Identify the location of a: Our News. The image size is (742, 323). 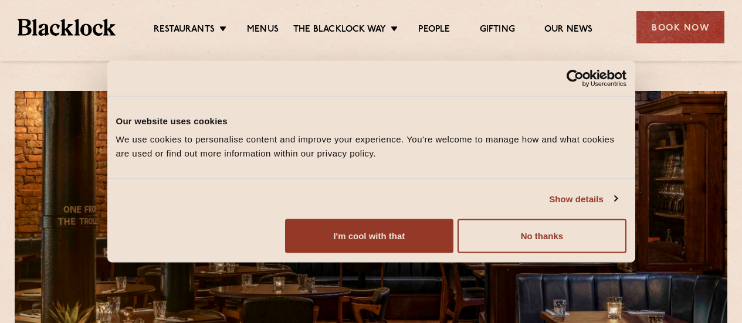
(569, 31).